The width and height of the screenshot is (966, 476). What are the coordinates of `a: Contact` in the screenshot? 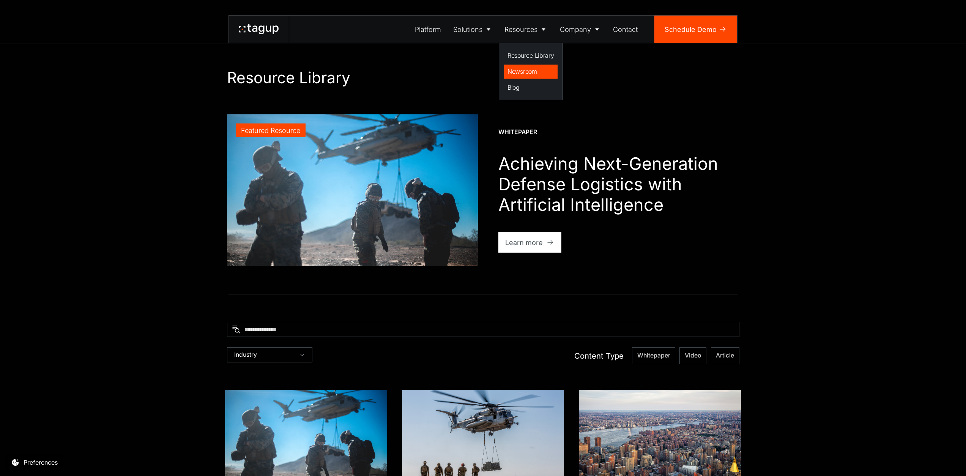 It's located at (626, 29).